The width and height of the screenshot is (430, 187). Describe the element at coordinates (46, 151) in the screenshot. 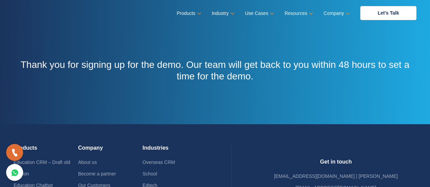

I see `h4: Products` at that location.